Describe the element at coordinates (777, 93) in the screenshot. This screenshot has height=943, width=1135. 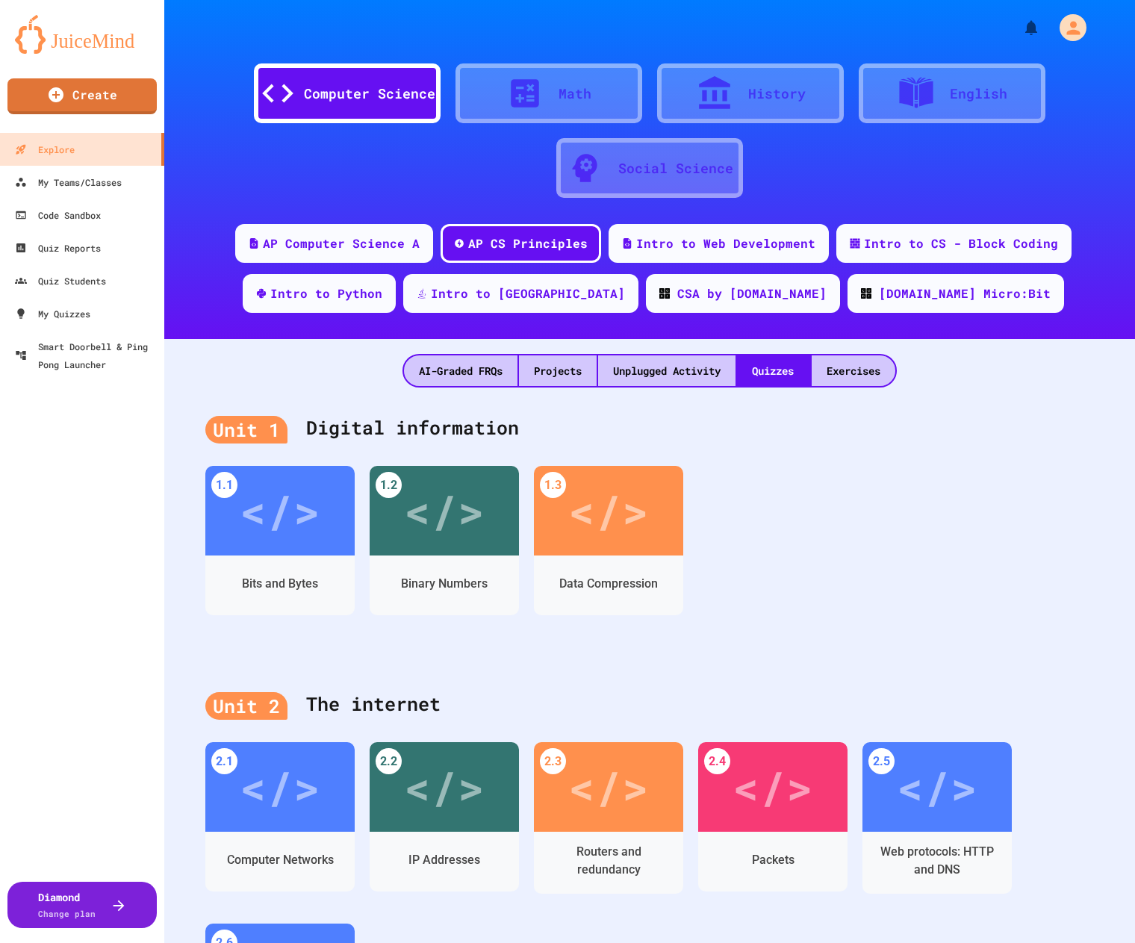
I see `div: History` at that location.